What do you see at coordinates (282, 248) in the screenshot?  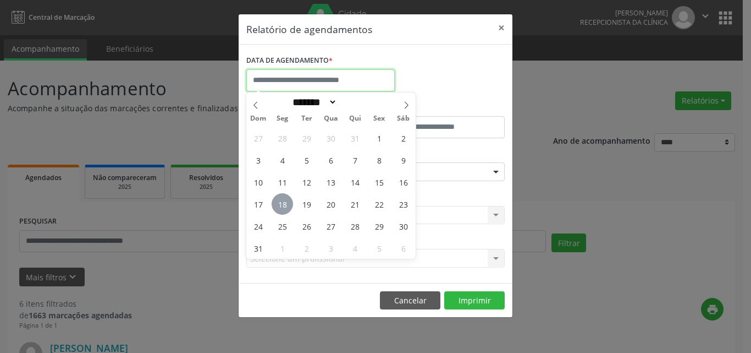 I see `span: Setembro 1, 2025` at bounding box center [282, 248].